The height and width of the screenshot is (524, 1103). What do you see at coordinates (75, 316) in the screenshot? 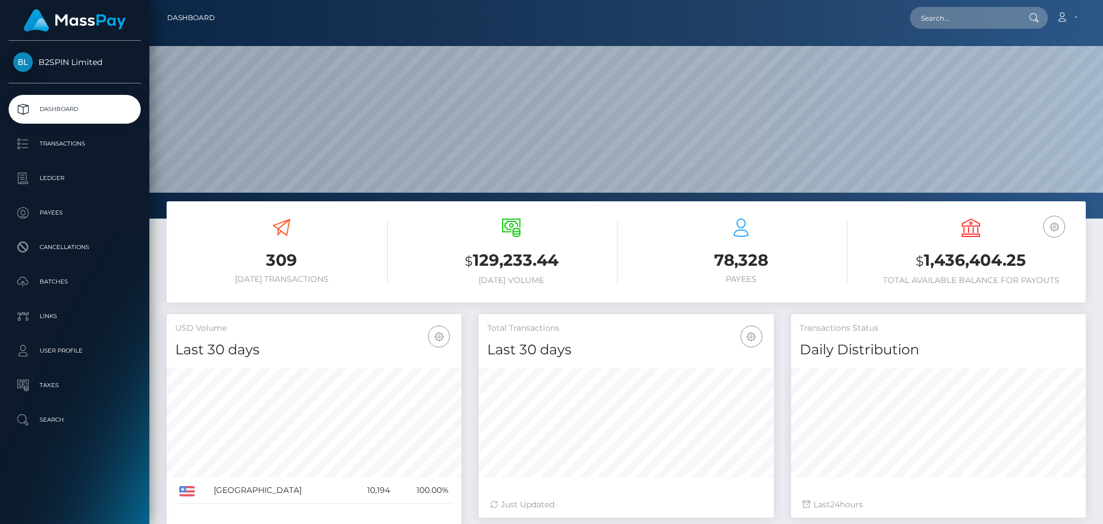
I see `a: Links` at bounding box center [75, 316].